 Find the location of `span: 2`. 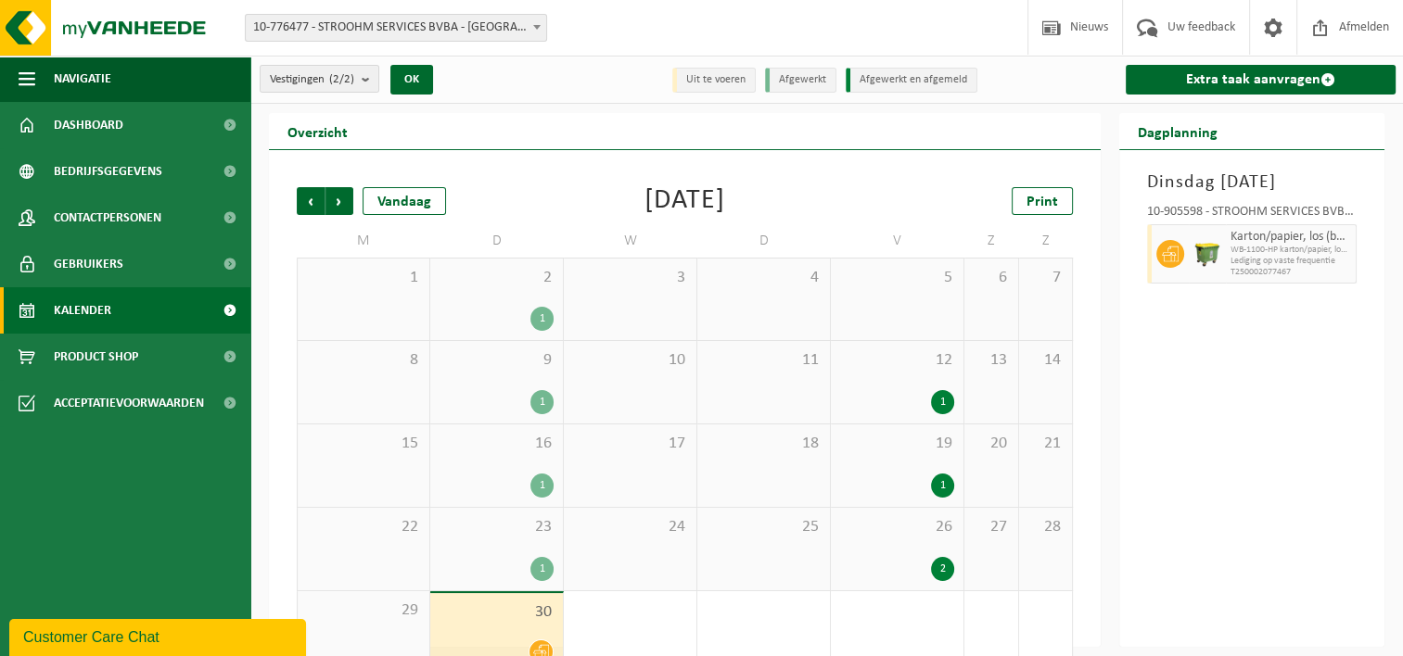

span: 2 is located at coordinates (496, 278).